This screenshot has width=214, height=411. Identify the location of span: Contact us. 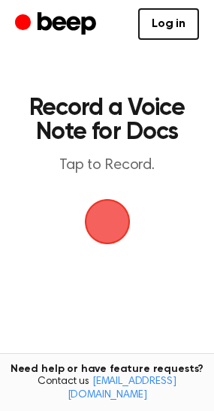
(107, 389).